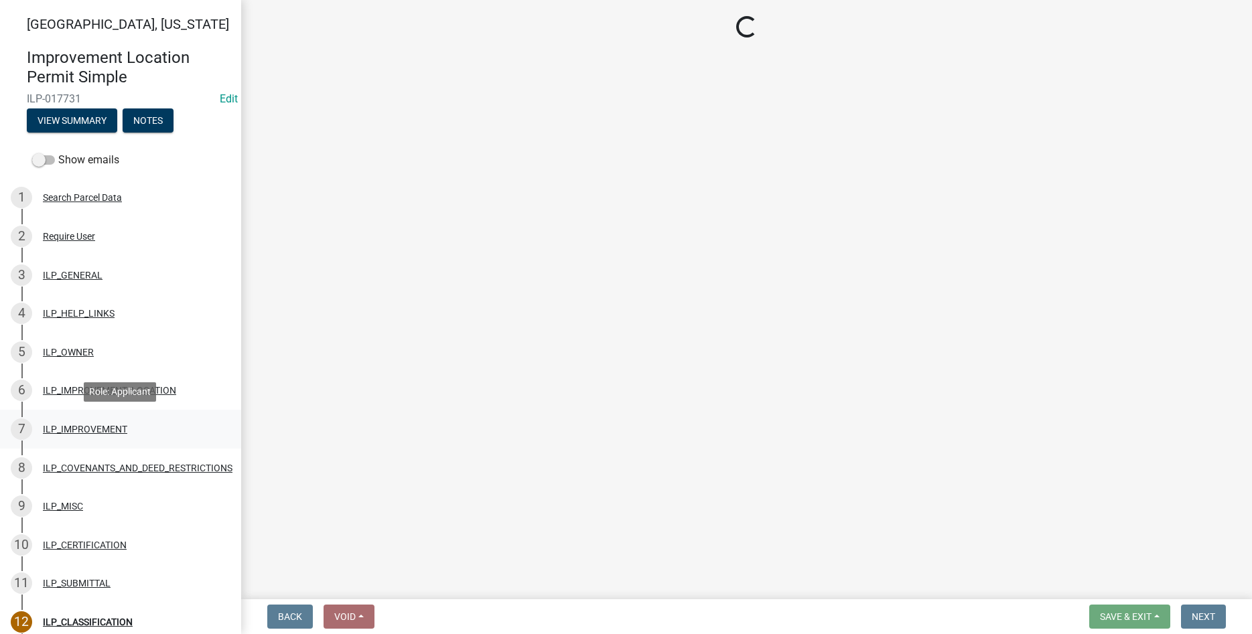  Describe the element at coordinates (82, 198) in the screenshot. I see `div: Search Parcel Data` at that location.